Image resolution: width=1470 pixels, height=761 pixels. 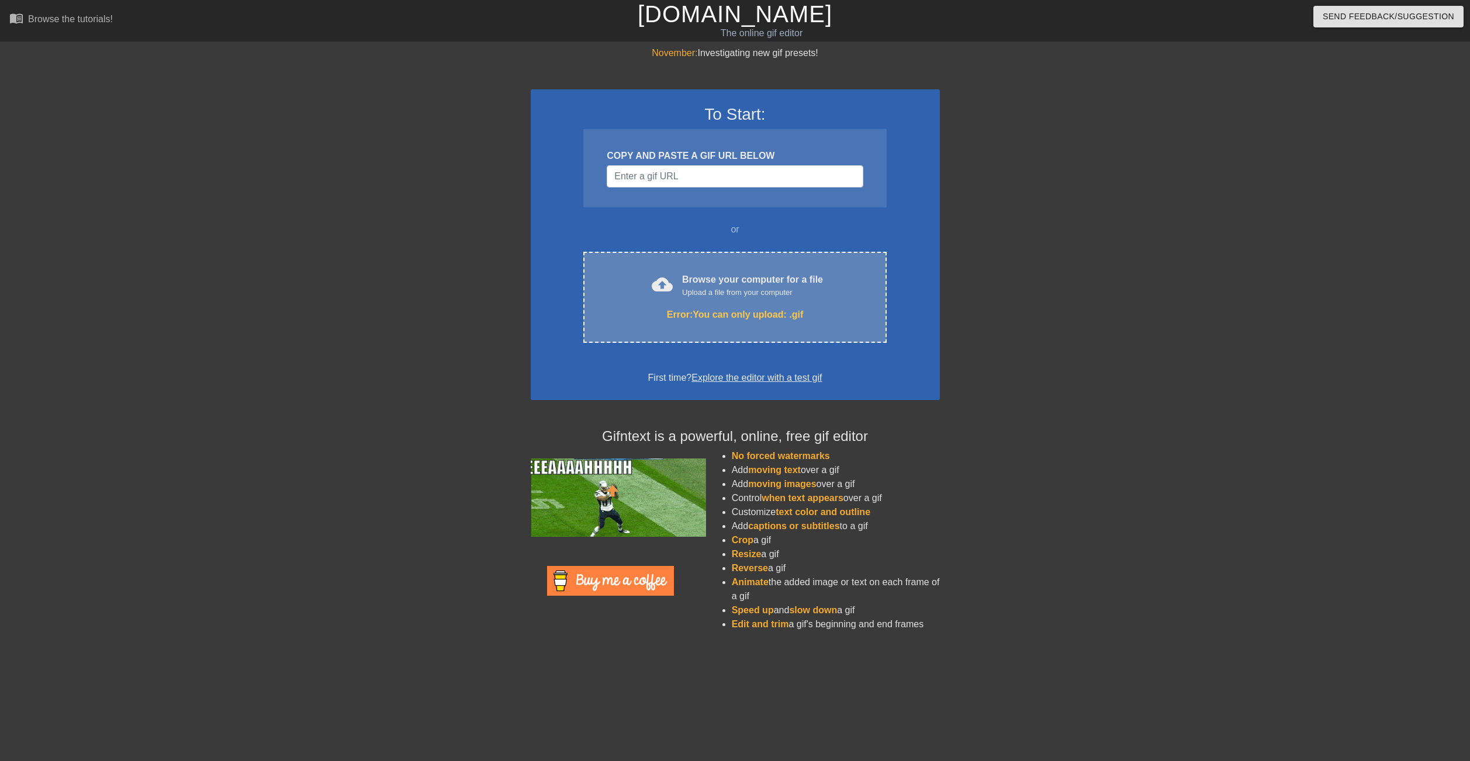 What do you see at coordinates (836, 625) in the screenshot?
I see `li: a gif's beginning and end frames` at bounding box center [836, 625].